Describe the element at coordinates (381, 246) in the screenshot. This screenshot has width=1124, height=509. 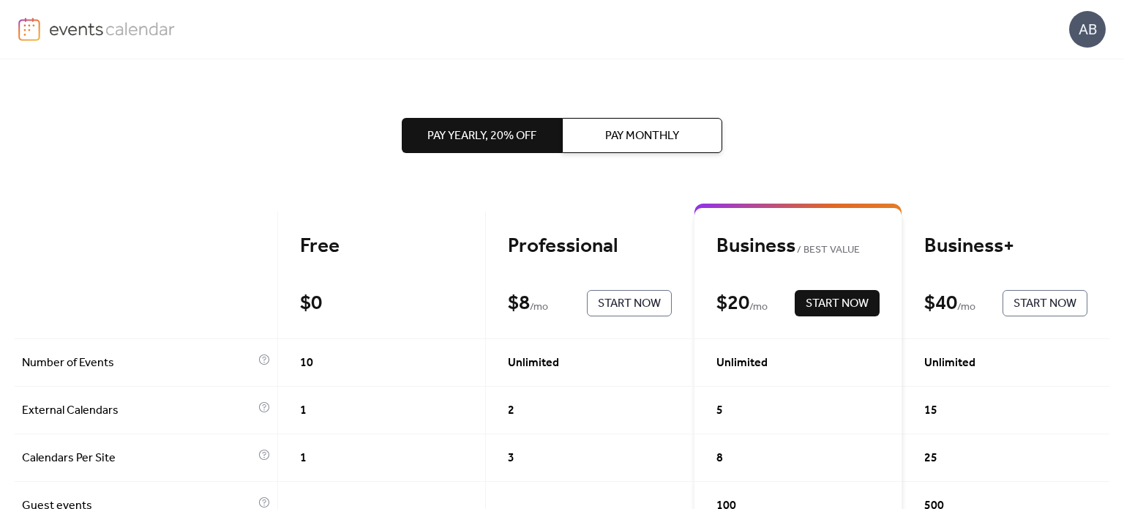
I see `div: Free` at that location.